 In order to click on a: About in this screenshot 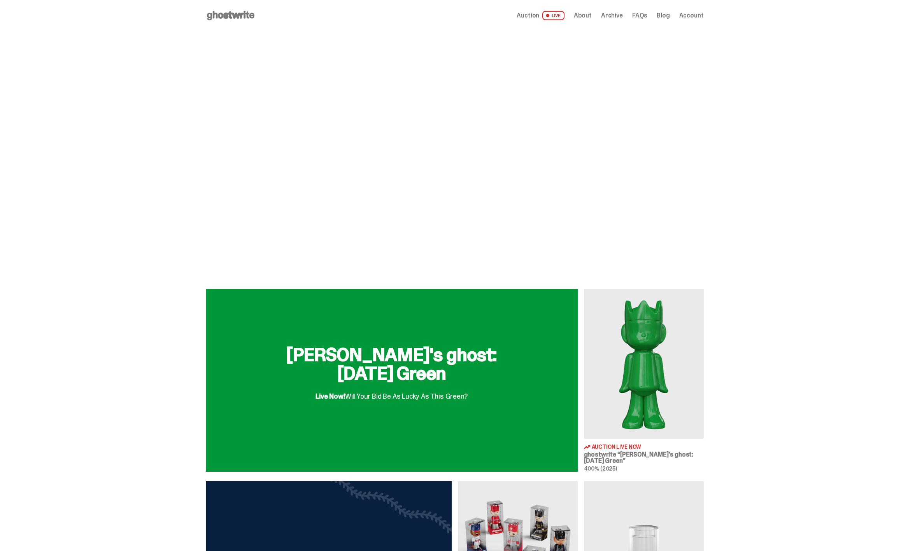, I will do `click(583, 16)`.